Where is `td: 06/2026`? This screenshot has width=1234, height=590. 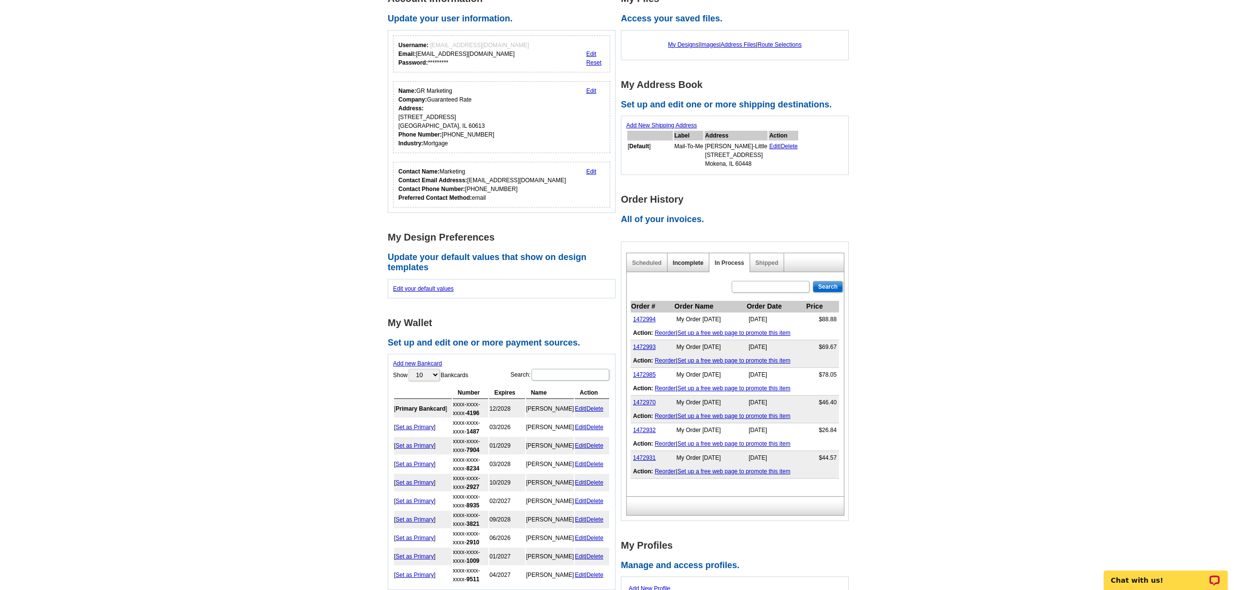
td: 06/2026 is located at coordinates (507, 538).